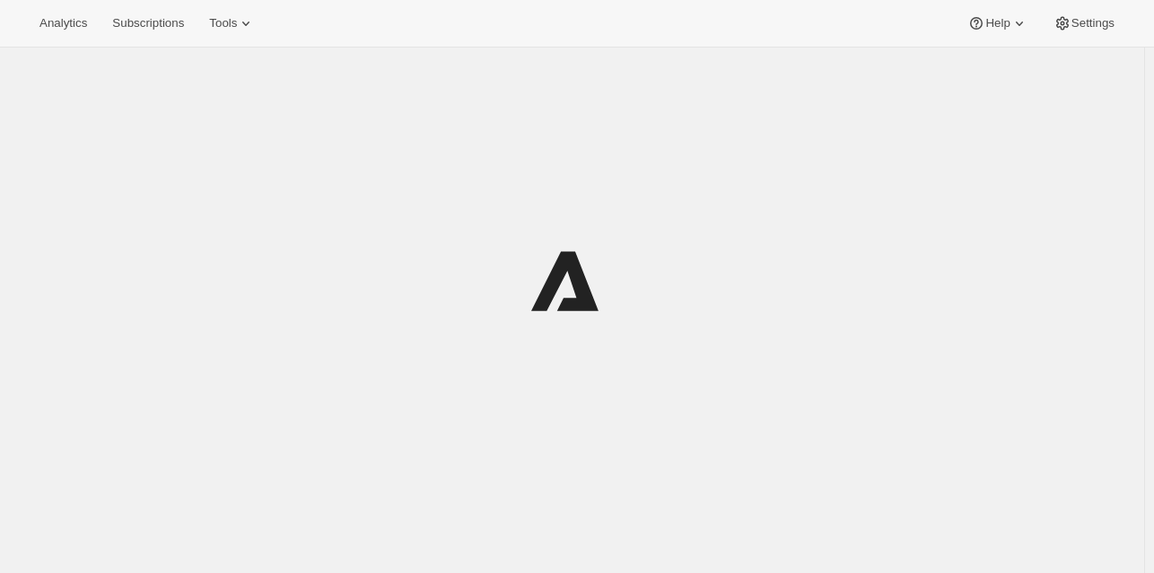 This screenshot has height=573, width=1154. Describe the element at coordinates (1093, 23) in the screenshot. I see `span: Settings` at that location.